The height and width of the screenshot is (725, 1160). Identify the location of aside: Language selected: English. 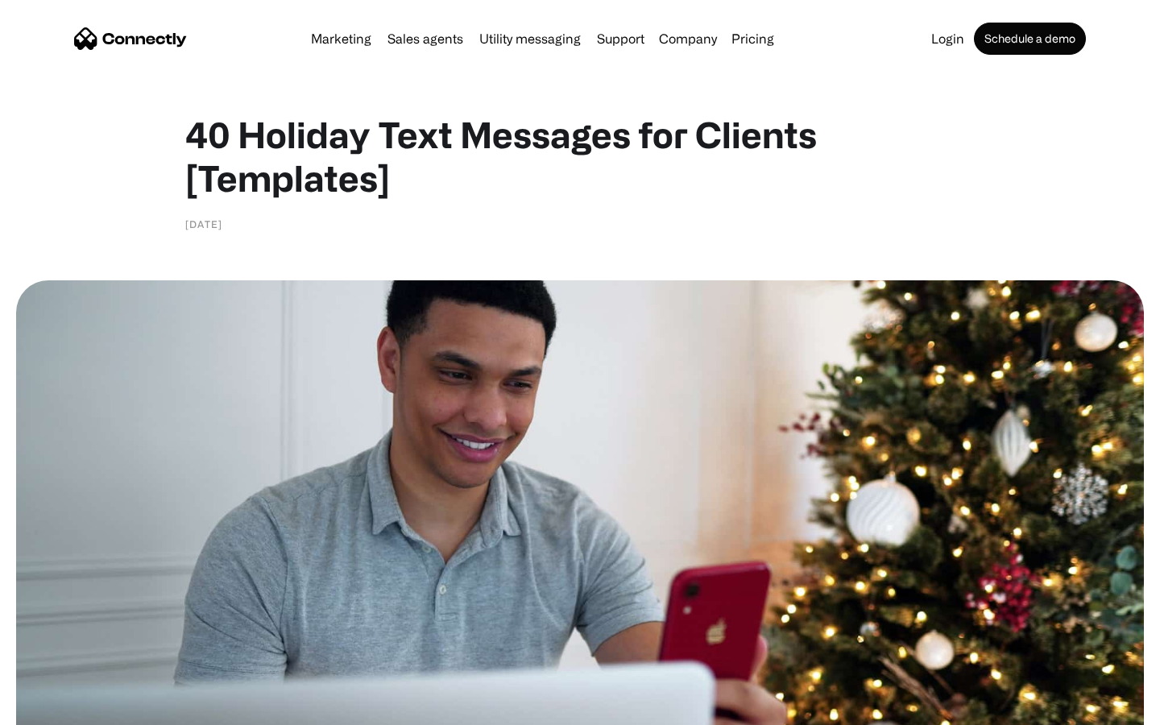
(56, 708).